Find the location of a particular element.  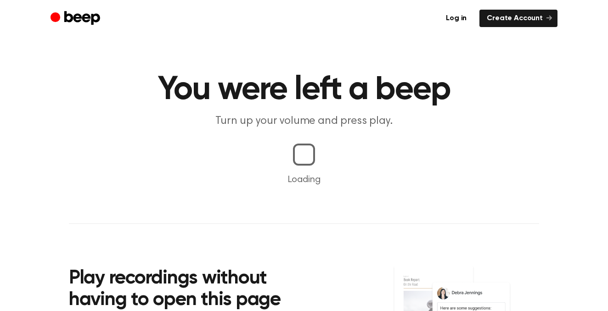

p: Loading is located at coordinates (304, 180).